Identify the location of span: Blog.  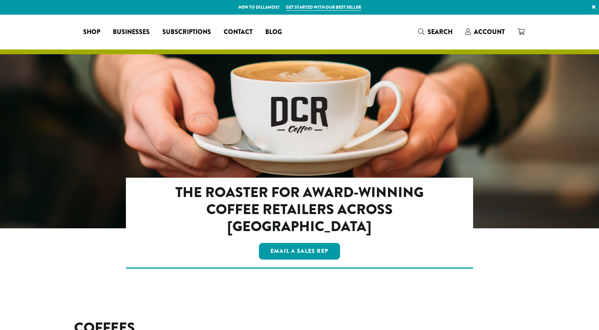
(273, 32).